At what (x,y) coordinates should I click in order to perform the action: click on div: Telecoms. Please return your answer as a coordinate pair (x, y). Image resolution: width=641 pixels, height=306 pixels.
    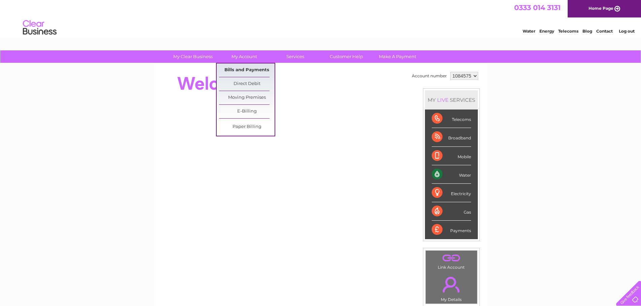
    Looking at the image, I should click on (451, 119).